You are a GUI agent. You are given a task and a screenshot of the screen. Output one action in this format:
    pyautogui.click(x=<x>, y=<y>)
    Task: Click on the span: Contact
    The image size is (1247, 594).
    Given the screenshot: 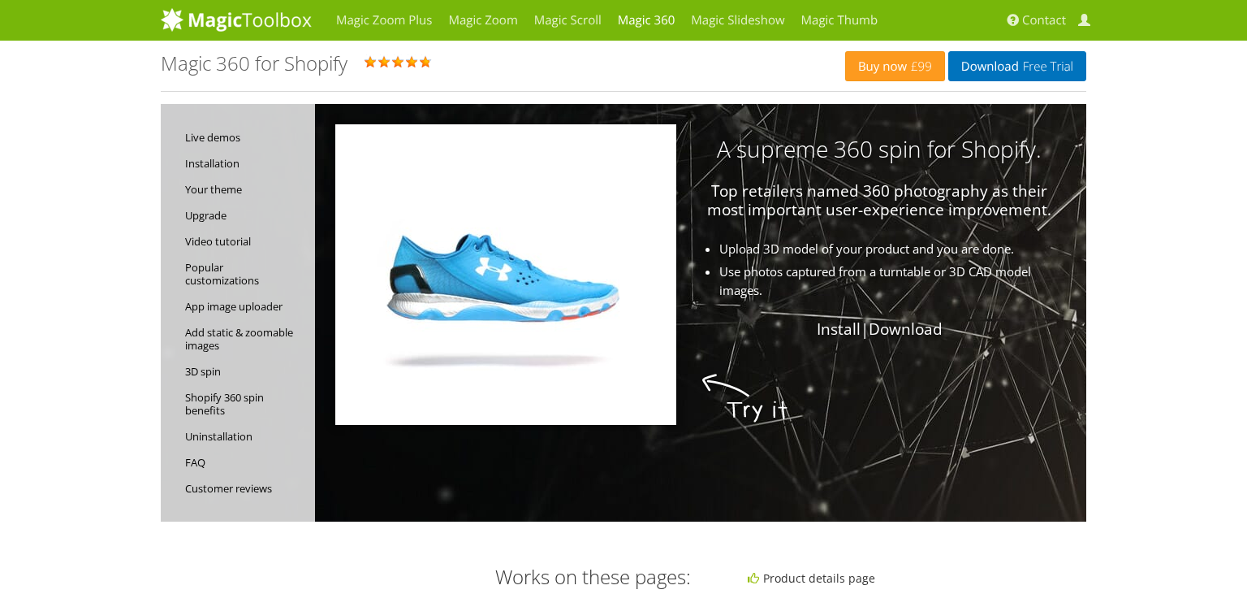 What is the action you would take?
    pyautogui.click(x=1044, y=20)
    